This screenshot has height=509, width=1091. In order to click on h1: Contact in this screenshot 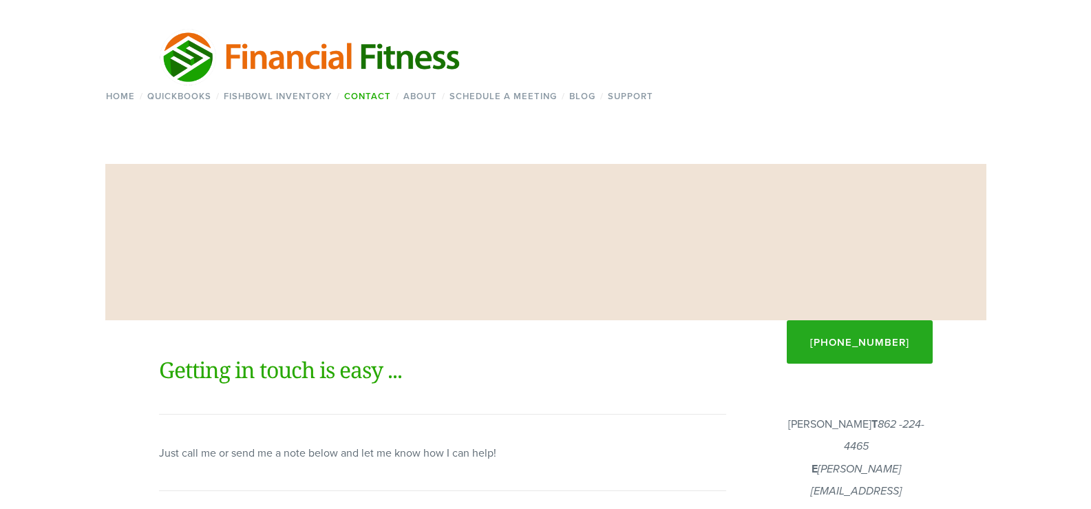, I will do `click(546, 242)`.